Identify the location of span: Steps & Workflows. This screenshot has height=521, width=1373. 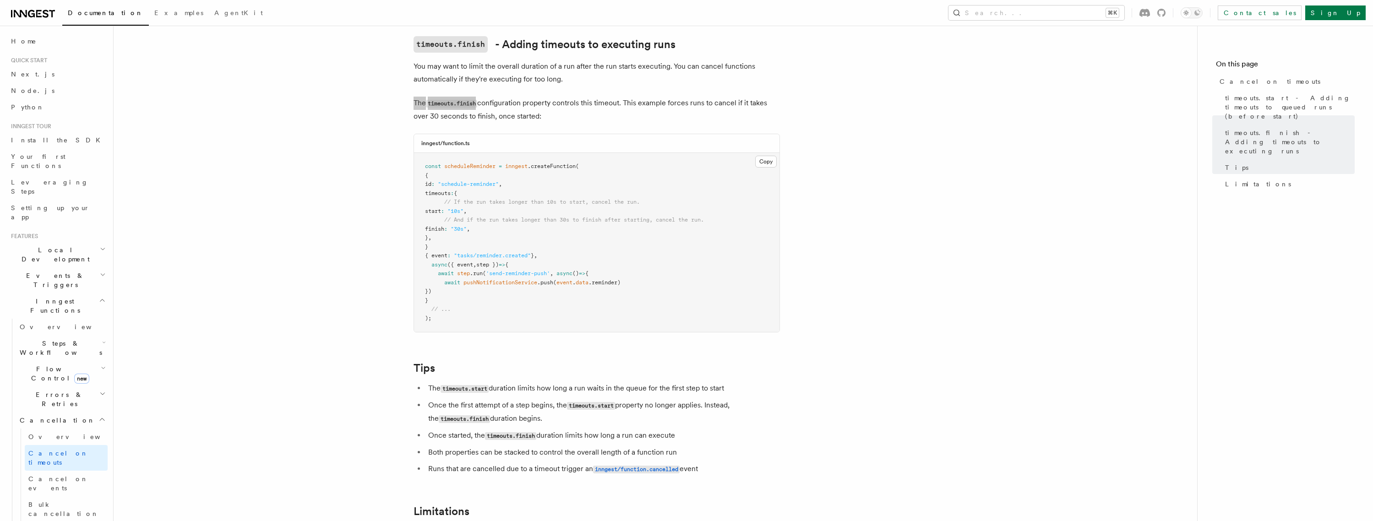
(59, 348).